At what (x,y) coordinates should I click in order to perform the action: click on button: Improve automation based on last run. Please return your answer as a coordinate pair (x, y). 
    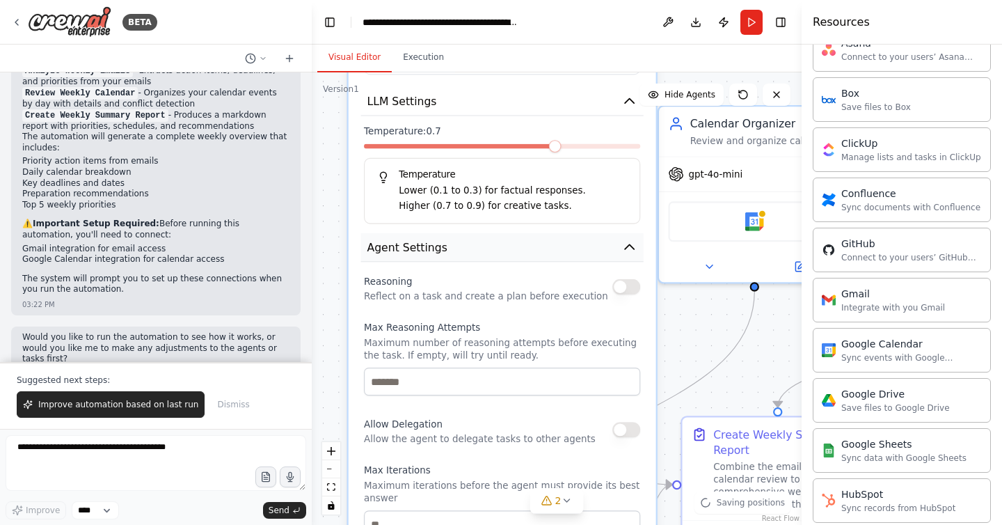
    Looking at the image, I should click on (111, 404).